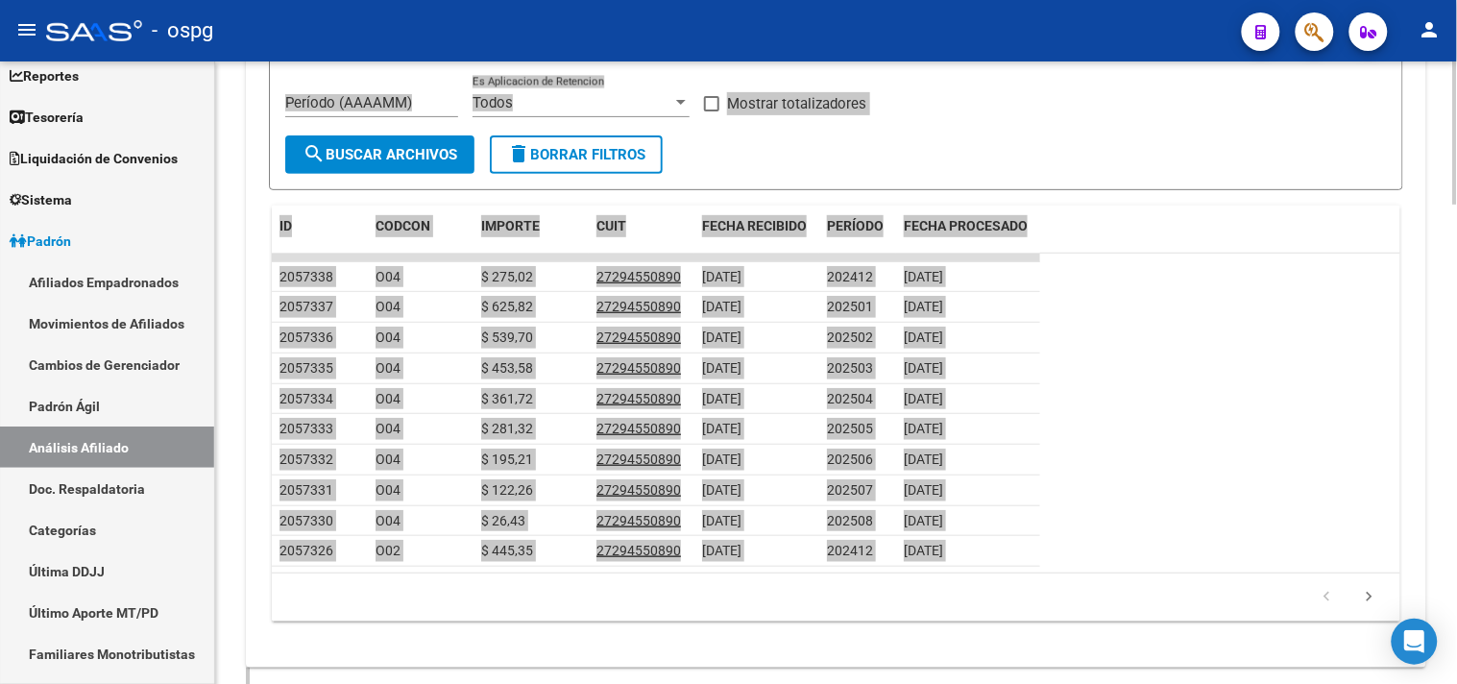 The image size is (1457, 684). I want to click on datatable-header-cell: FECHA RECIBIDO, so click(757, 237).